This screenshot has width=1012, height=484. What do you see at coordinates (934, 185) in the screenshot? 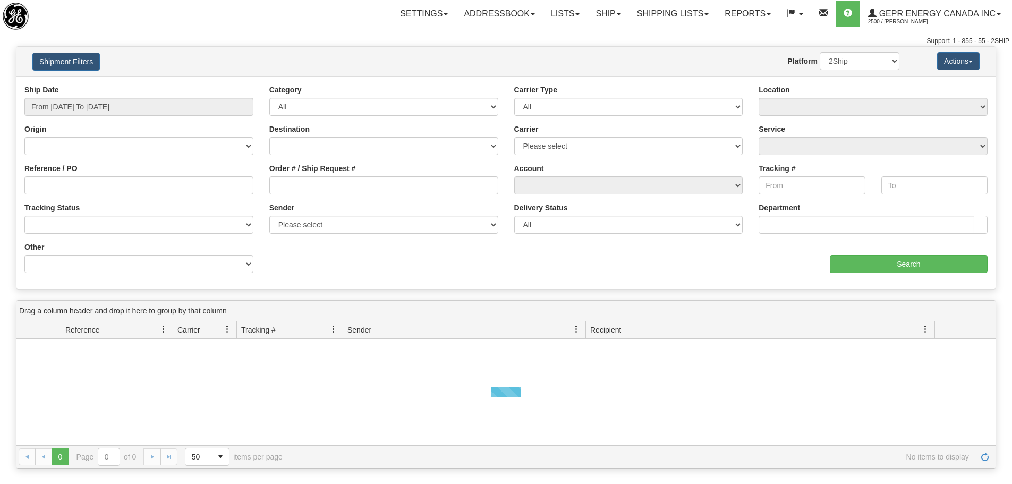
I see `input: To` at bounding box center [934, 185].